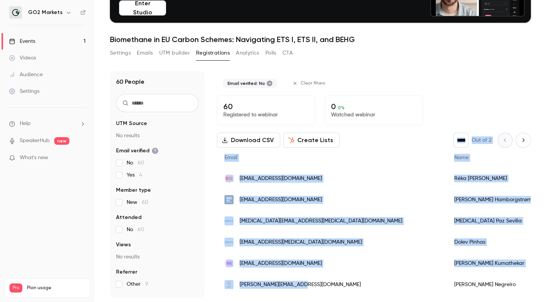 This screenshot has width=546, height=302. Describe the element at coordinates (270, 83) in the screenshot. I see `button: Remove "Email not verified" from selected filters` at that location.